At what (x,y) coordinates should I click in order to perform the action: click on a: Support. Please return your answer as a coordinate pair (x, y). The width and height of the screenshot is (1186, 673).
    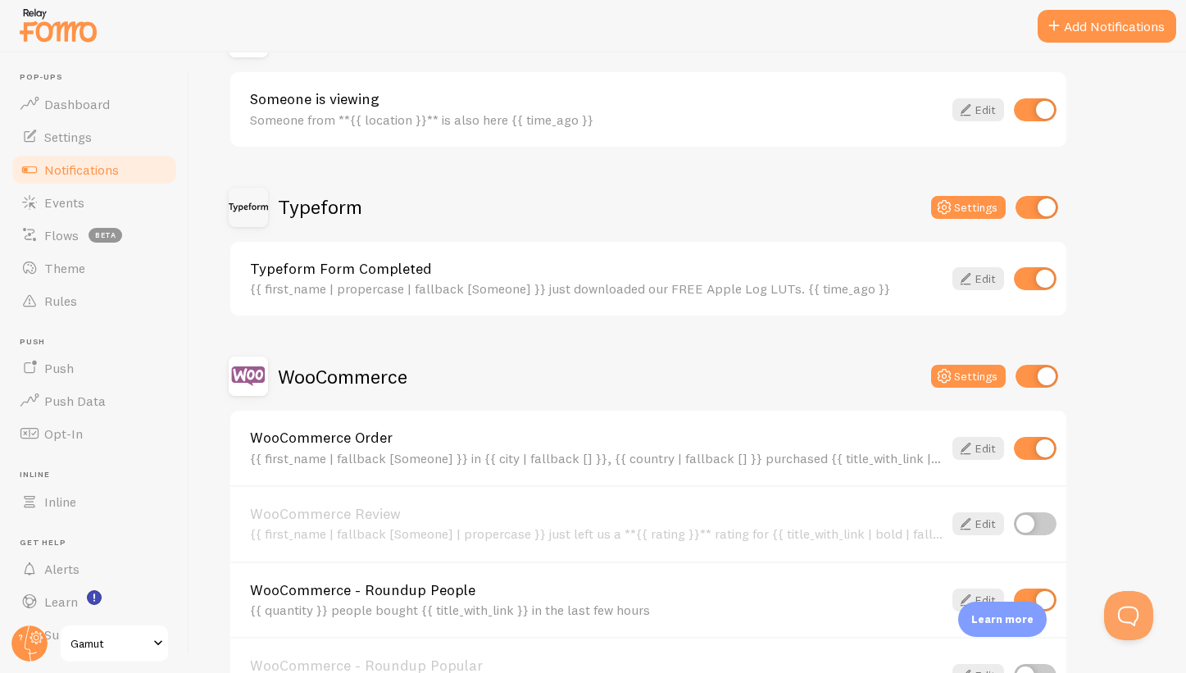
    Looking at the image, I should click on (94, 635).